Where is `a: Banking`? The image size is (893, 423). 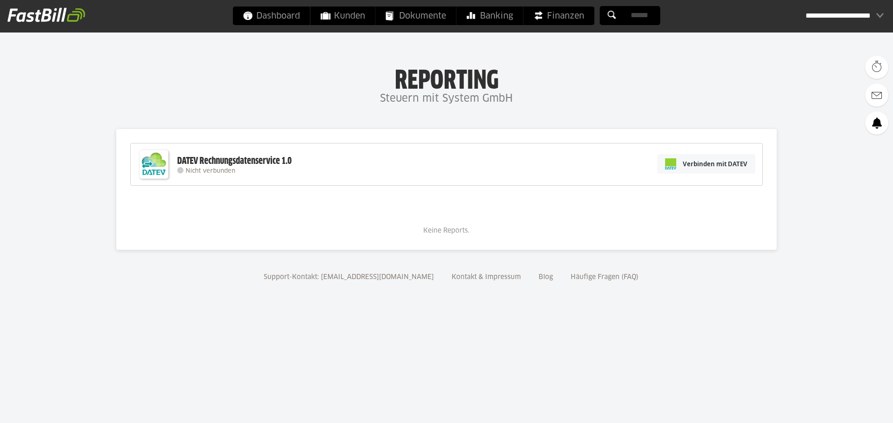
a: Banking is located at coordinates (489, 16).